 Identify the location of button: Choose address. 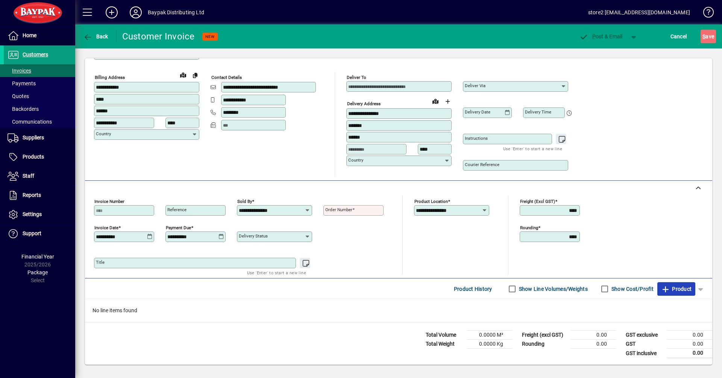
(448, 102).